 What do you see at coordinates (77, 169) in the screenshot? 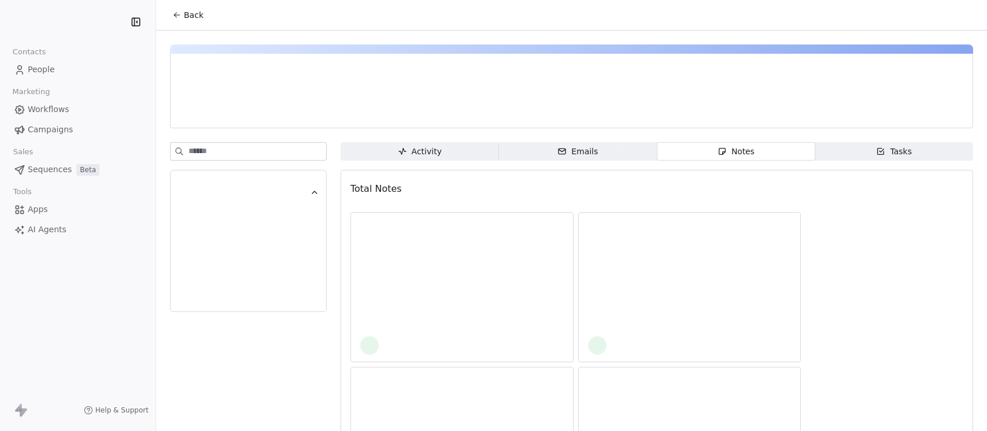
I see `a: SequencesBeta` at bounding box center [77, 169].